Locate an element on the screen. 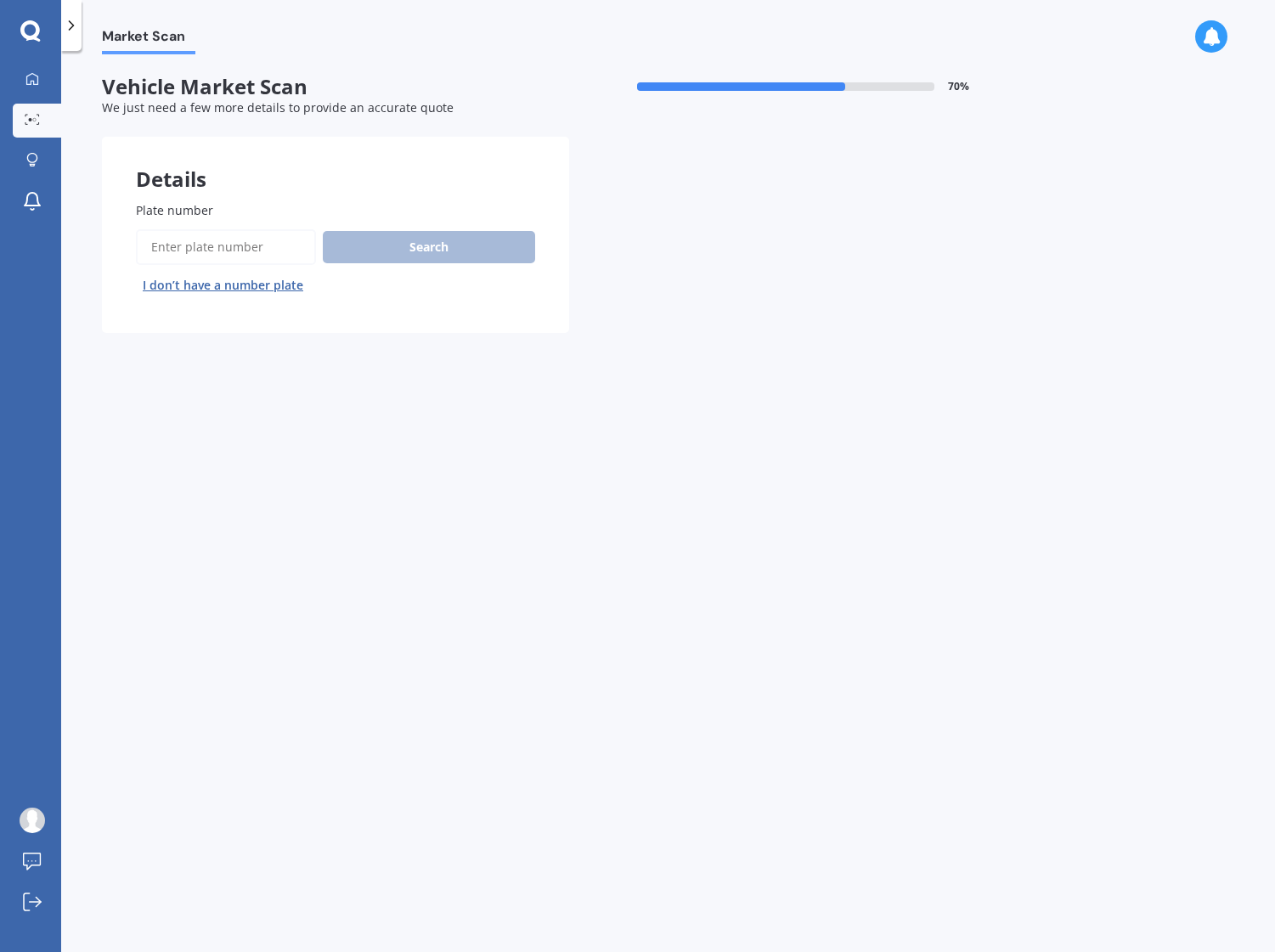  button: I don’t have a number plate is located at coordinates (222, 285).